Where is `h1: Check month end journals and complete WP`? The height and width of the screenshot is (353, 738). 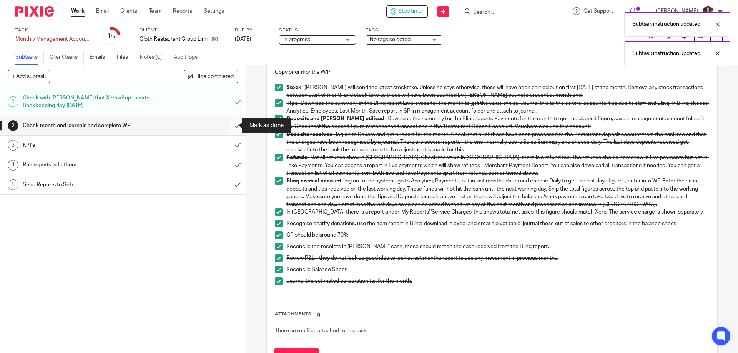 h1: Check month end journals and complete WP is located at coordinates (89, 126).